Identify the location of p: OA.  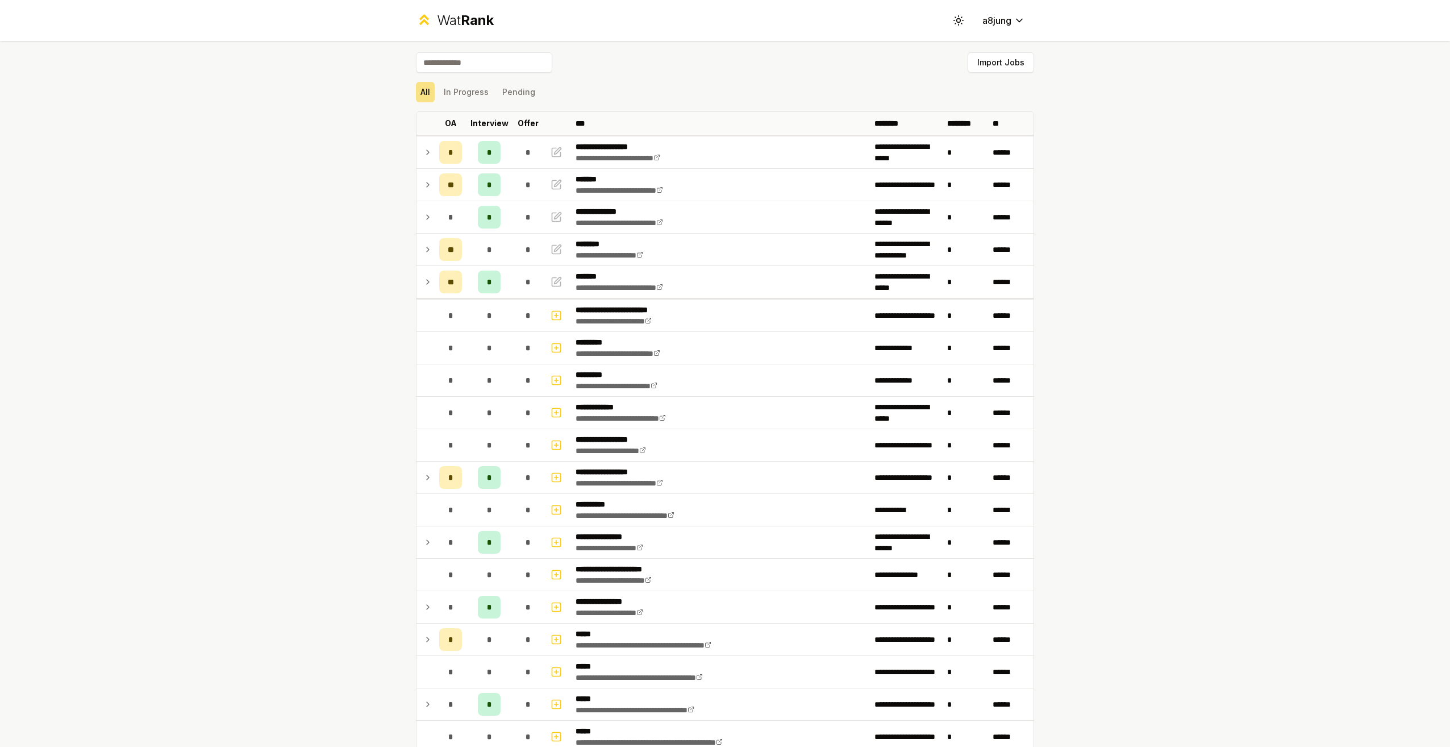
(451, 123).